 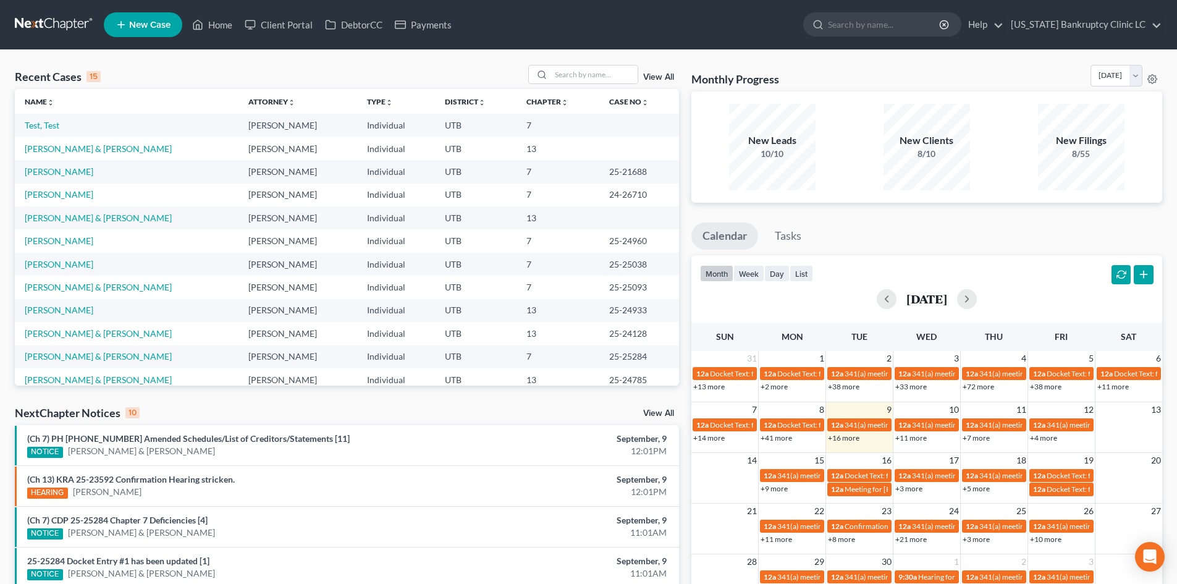 I want to click on a: Test, Test, so click(x=42, y=125).